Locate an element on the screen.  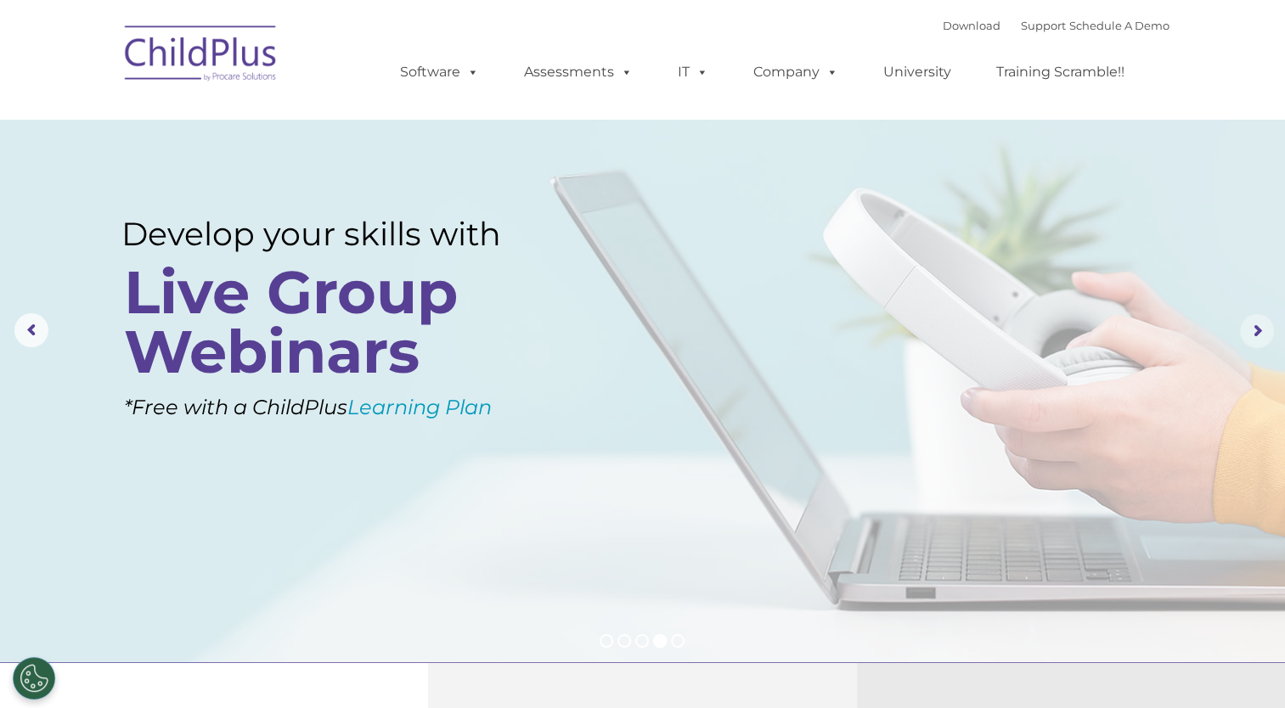
a: Training Scramble!! is located at coordinates (1060, 72).